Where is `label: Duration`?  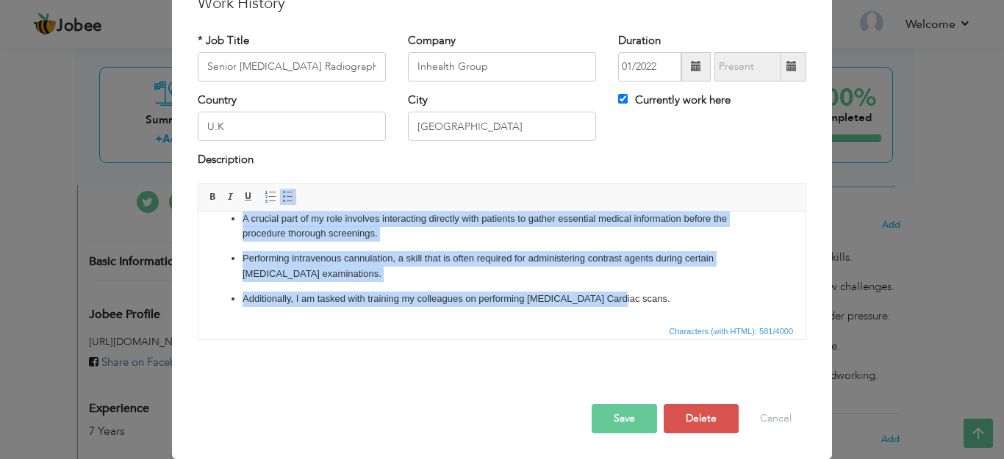 label: Duration is located at coordinates (639, 40).